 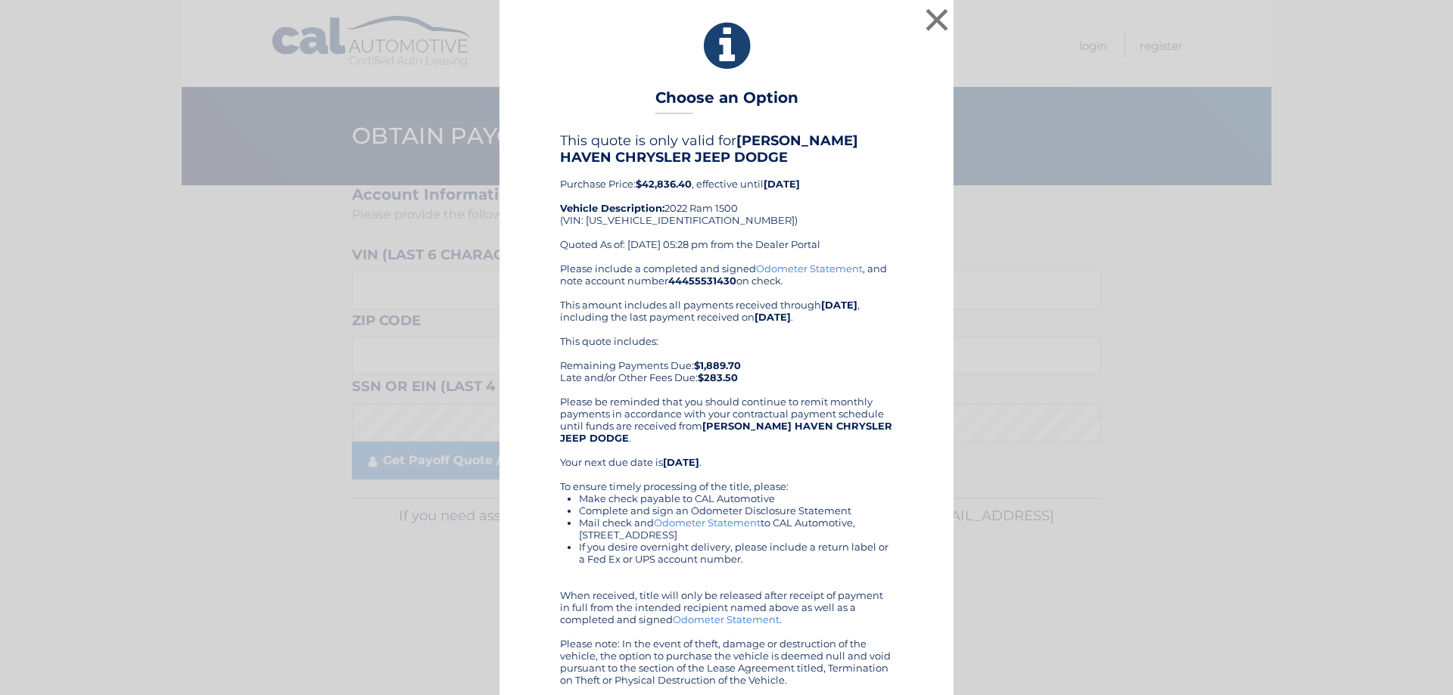 I want to click on b: $283.50, so click(x=717, y=378).